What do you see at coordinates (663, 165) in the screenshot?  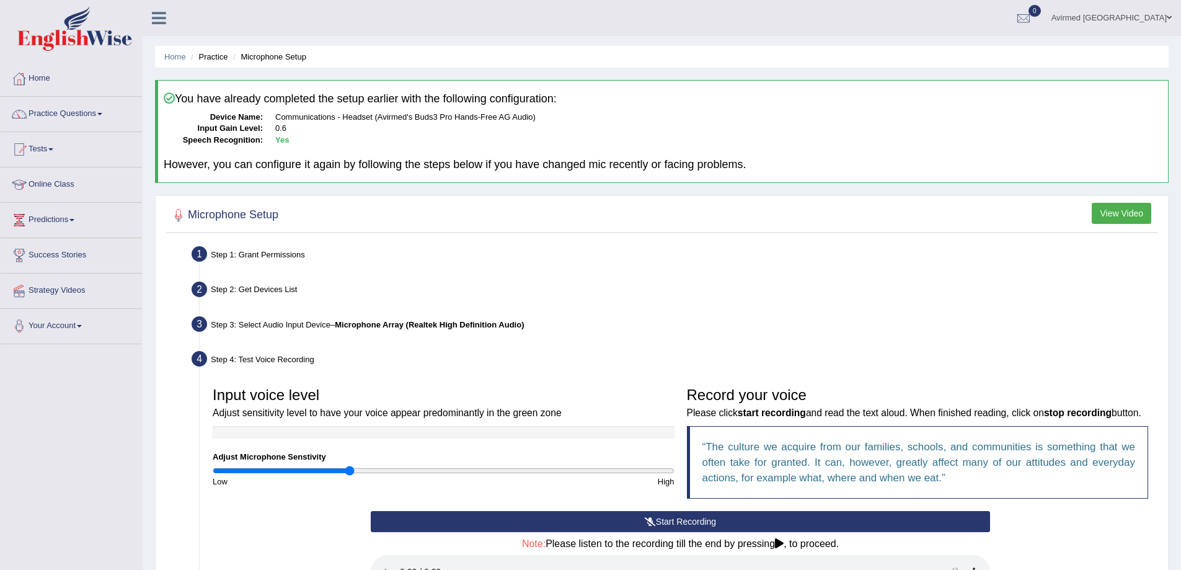 I see `h4: However, you can configure it again by following the steps below if you have changed mic recently...` at bounding box center [663, 165].